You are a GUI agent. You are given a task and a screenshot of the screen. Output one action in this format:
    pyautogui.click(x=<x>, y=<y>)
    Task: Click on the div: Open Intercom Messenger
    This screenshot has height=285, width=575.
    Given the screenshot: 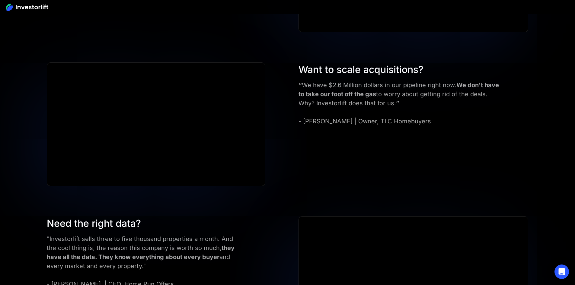 What is the action you would take?
    pyautogui.click(x=562, y=272)
    